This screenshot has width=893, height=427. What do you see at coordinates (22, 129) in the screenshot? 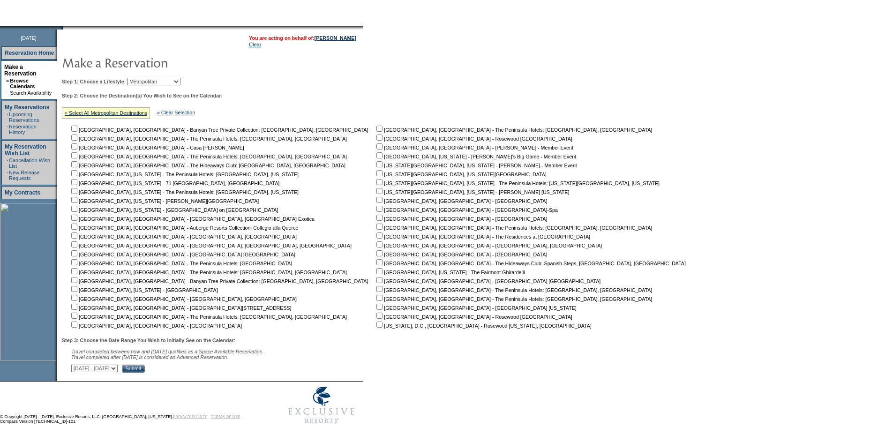
I see `a: Reservation History` at bounding box center [22, 129].